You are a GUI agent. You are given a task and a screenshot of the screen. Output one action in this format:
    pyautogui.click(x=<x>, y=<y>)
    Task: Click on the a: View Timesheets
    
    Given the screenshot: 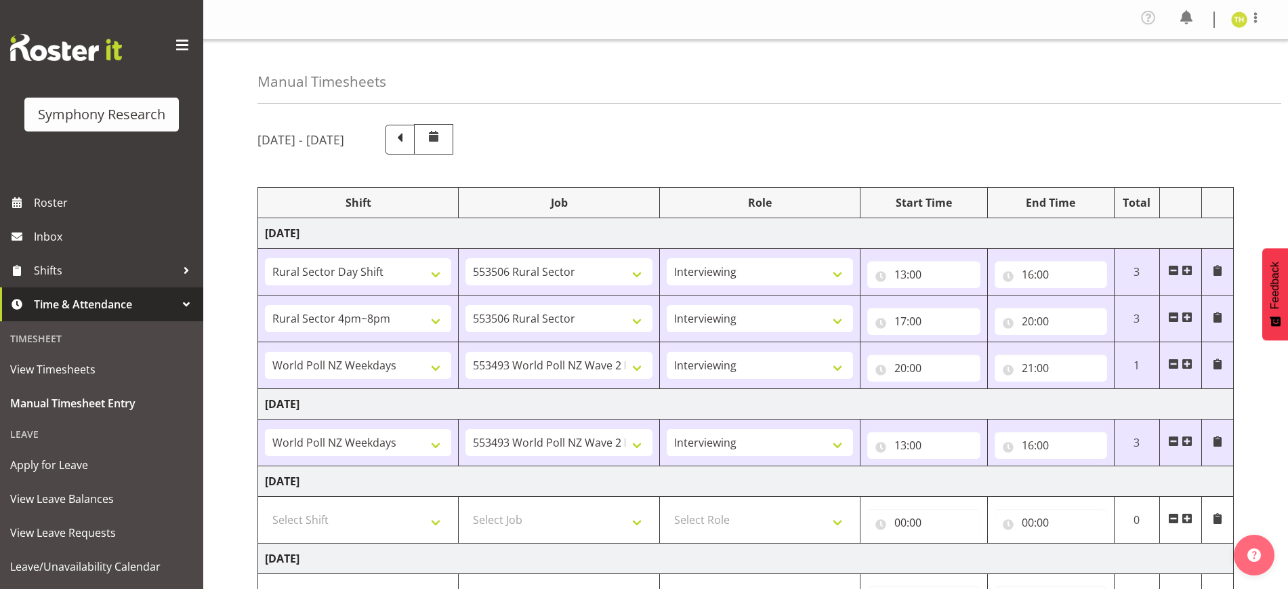 What is the action you would take?
    pyautogui.click(x=102, y=369)
    